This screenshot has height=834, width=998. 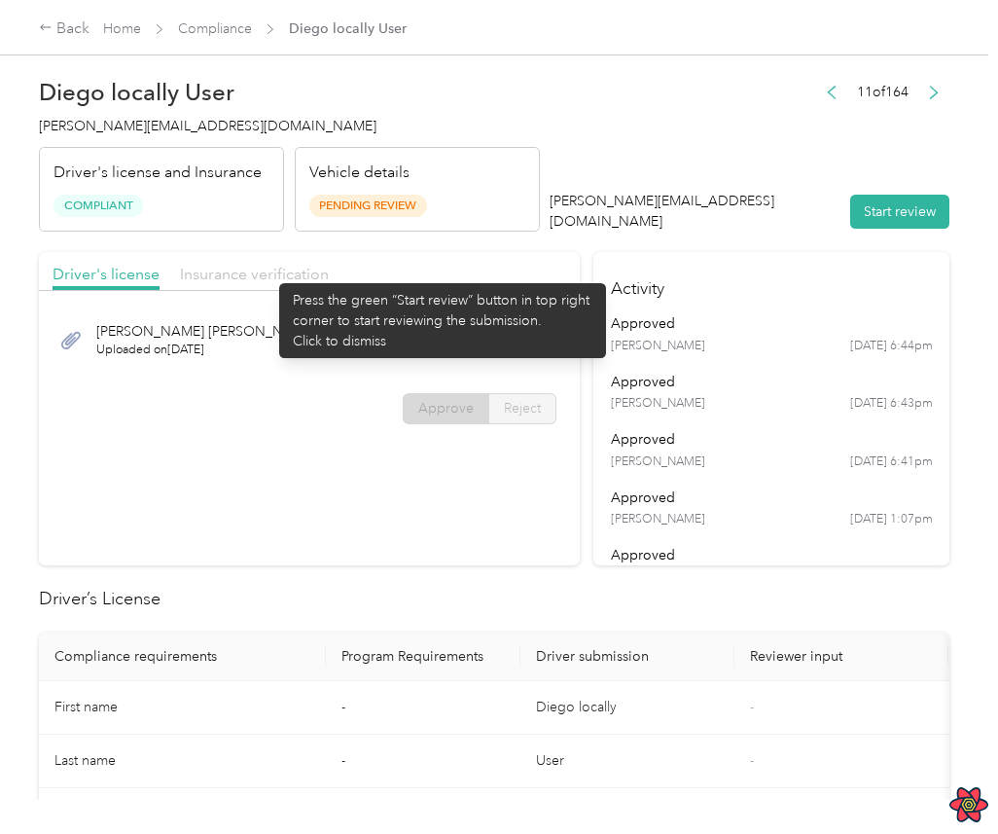 I want to click on h4: Activity, so click(x=771, y=282).